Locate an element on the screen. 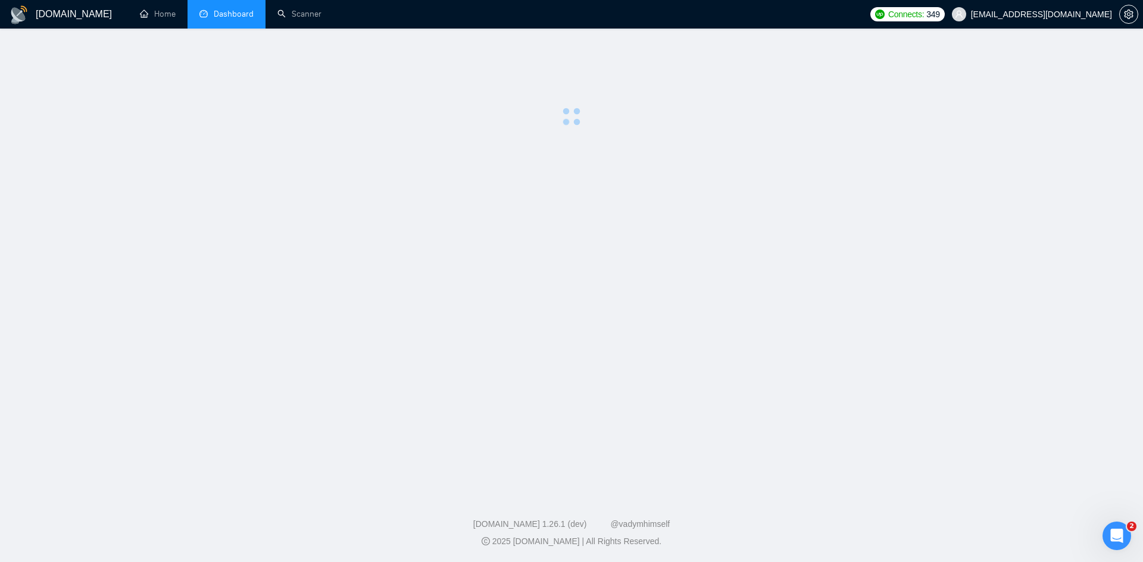 Image resolution: width=1143 pixels, height=562 pixels. a: setting is located at coordinates (1128, 14).